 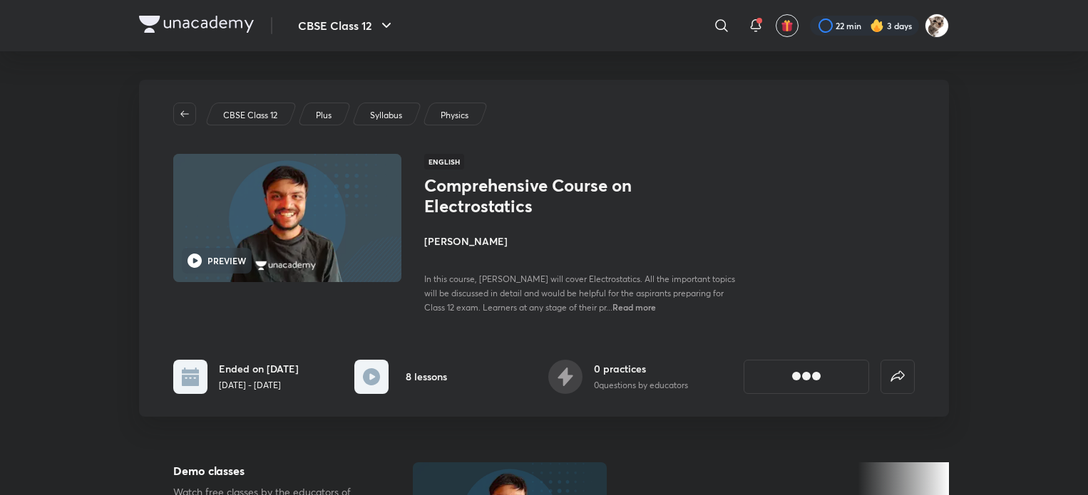 What do you see at coordinates (324, 115) in the screenshot?
I see `a: Plus` at bounding box center [324, 115].